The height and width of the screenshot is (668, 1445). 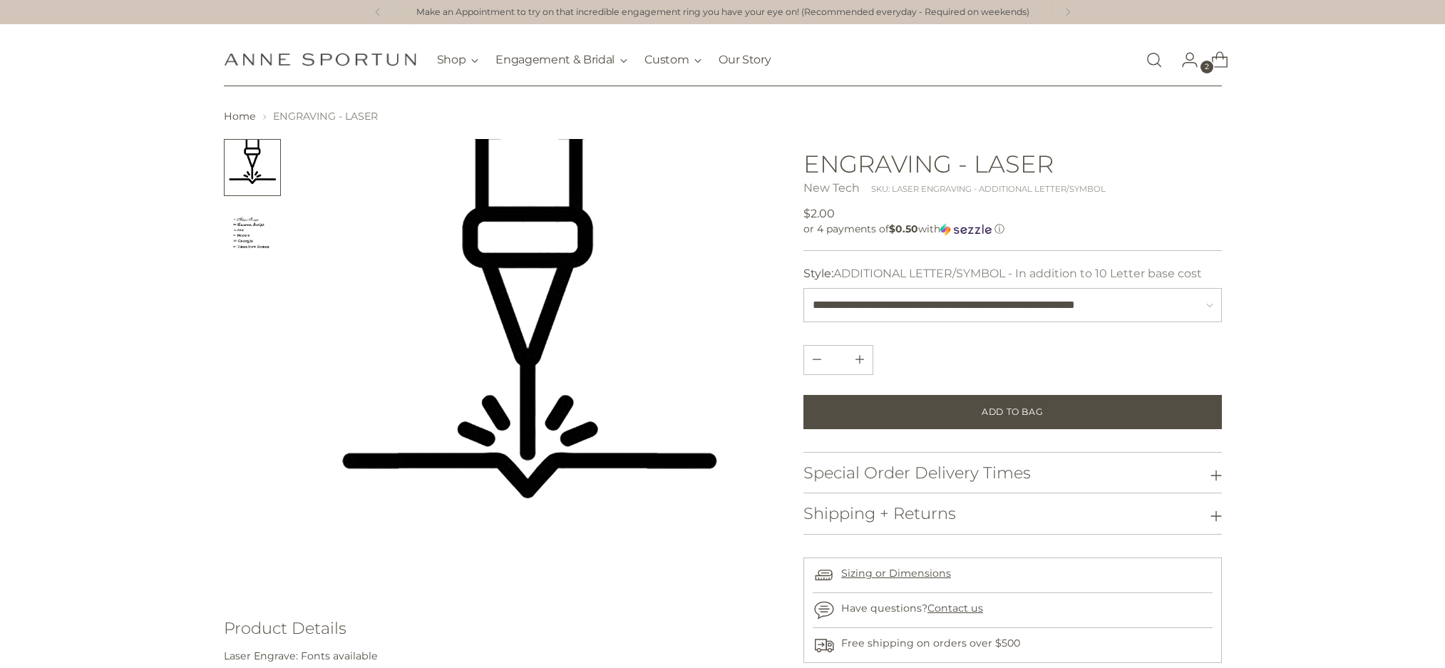 I want to click on a: Contact us, so click(x=955, y=608).